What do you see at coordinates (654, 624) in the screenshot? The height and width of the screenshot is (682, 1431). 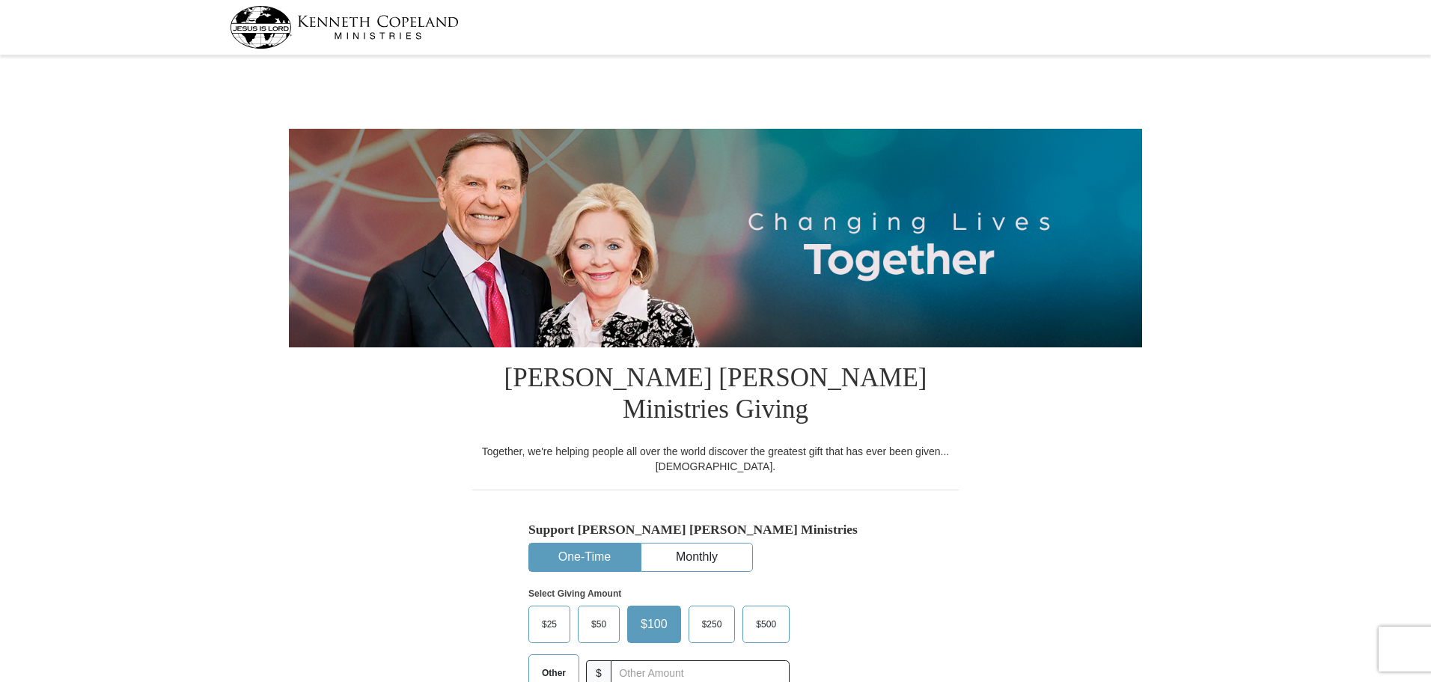 I see `span: $100` at bounding box center [654, 624].